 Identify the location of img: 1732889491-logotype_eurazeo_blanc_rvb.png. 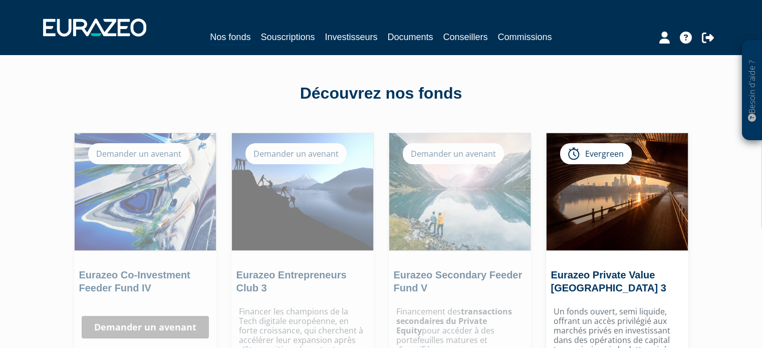
(95, 28).